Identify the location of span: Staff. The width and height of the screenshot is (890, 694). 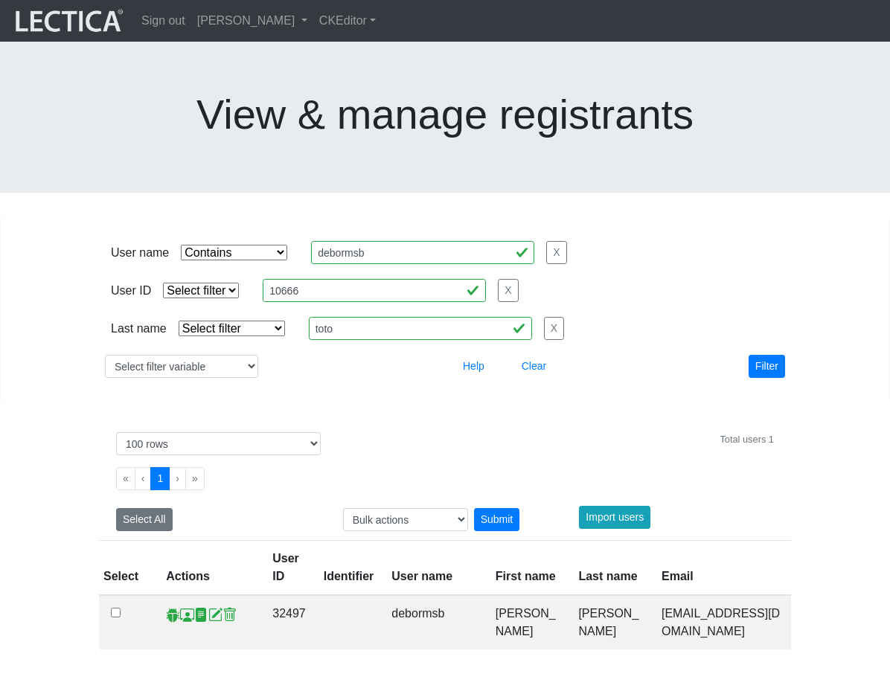
(187, 615).